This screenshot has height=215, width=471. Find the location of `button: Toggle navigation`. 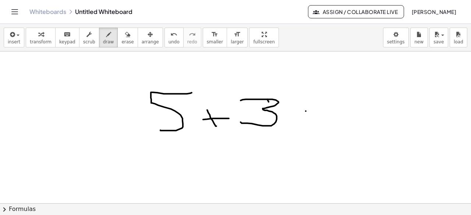

button: Toggle navigation is located at coordinates (15, 12).